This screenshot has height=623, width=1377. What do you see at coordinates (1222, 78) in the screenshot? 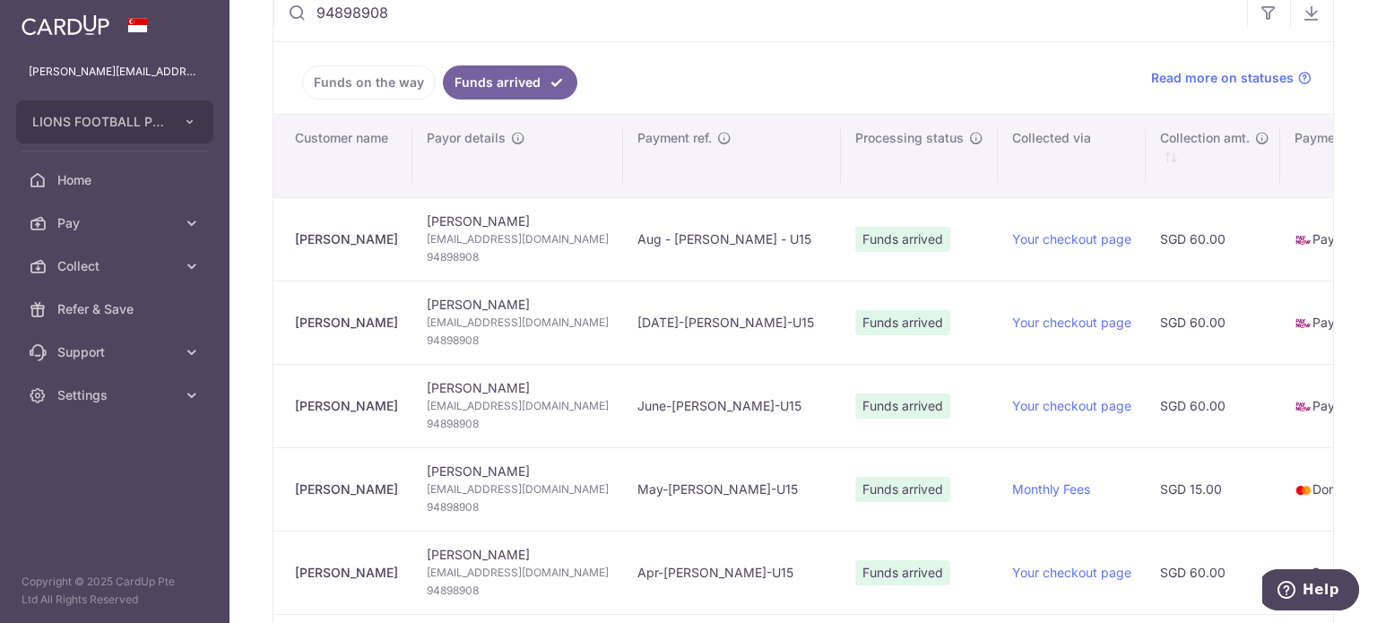
I see `span: Read more on statuses` at bounding box center [1222, 78].